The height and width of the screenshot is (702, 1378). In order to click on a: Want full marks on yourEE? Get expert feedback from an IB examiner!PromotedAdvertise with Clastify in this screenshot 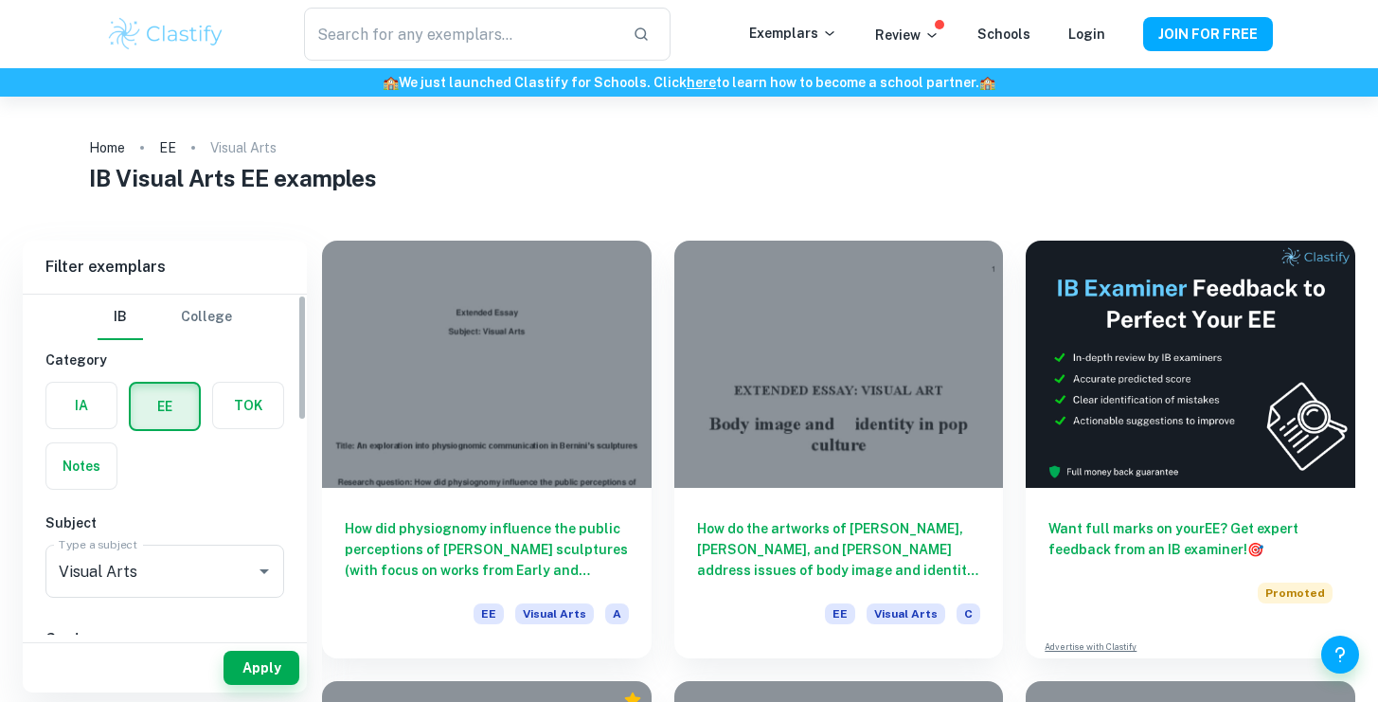, I will do `click(1190, 449)`.